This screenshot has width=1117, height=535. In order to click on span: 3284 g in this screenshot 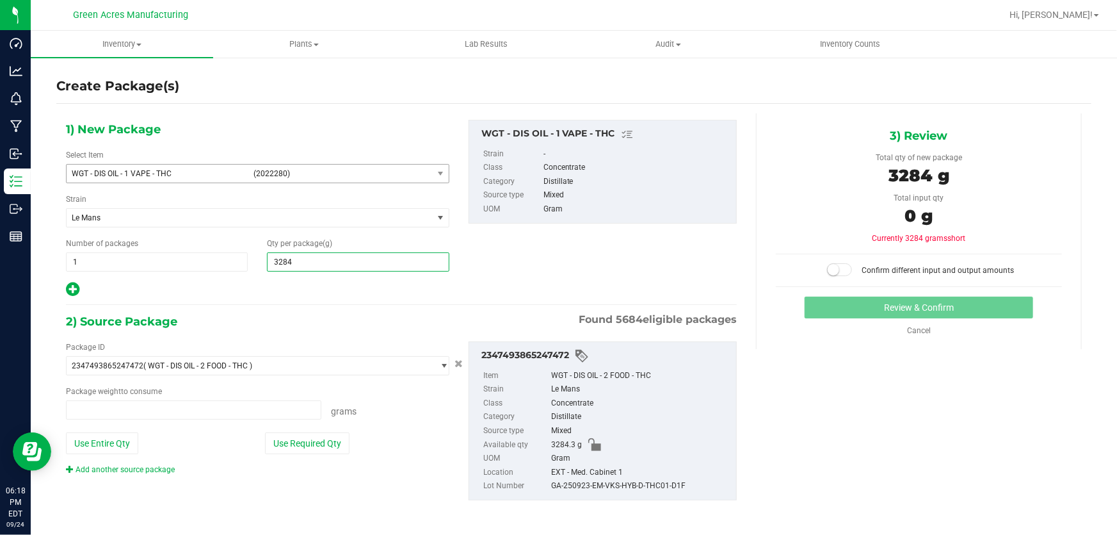, I will do `click(919, 175)`.